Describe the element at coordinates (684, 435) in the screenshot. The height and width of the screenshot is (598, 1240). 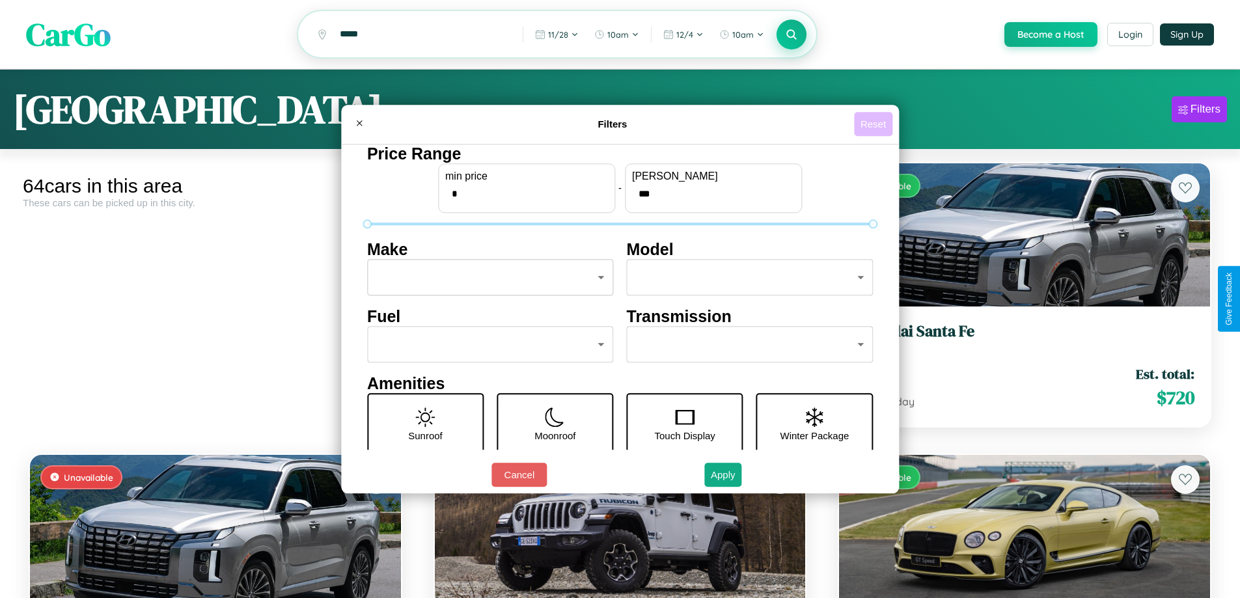
I see `p: Touch Display` at that location.